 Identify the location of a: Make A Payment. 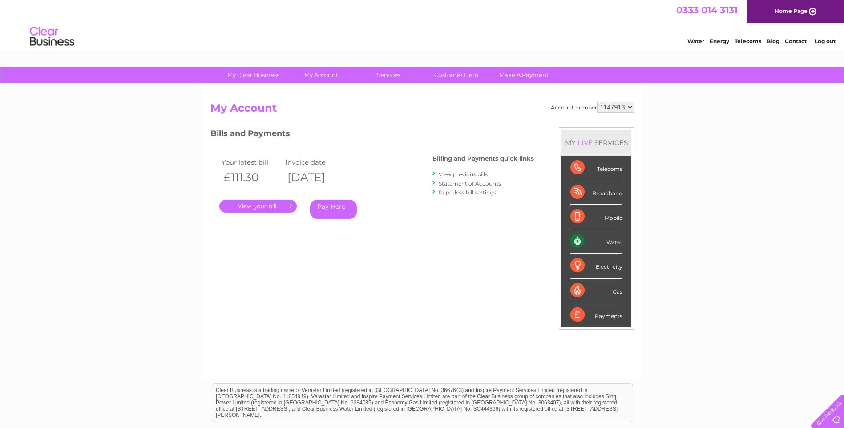
(523, 75).